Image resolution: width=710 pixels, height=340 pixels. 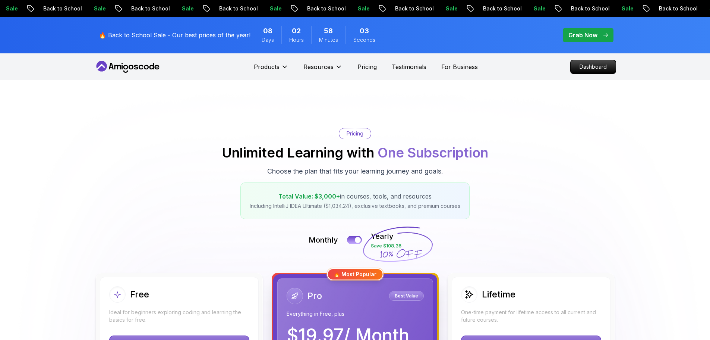 What do you see at coordinates (433, 153) in the screenshot?
I see `span: One Subscription` at bounding box center [433, 153].